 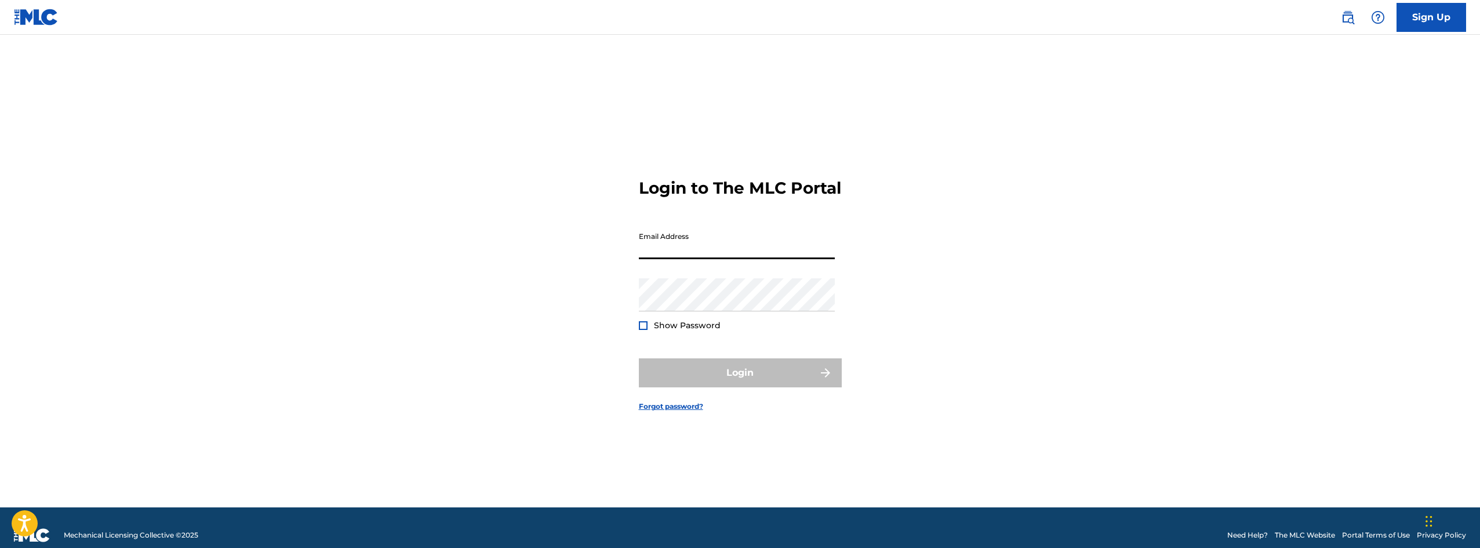 What do you see at coordinates (1348, 17) in the screenshot?
I see `a: Public Search` at bounding box center [1348, 17].